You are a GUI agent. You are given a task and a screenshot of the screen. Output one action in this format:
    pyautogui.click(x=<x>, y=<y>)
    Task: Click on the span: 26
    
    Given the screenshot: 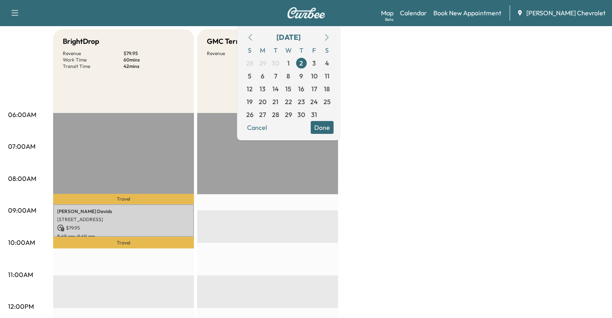 What is the action you would take?
    pyautogui.click(x=250, y=115)
    